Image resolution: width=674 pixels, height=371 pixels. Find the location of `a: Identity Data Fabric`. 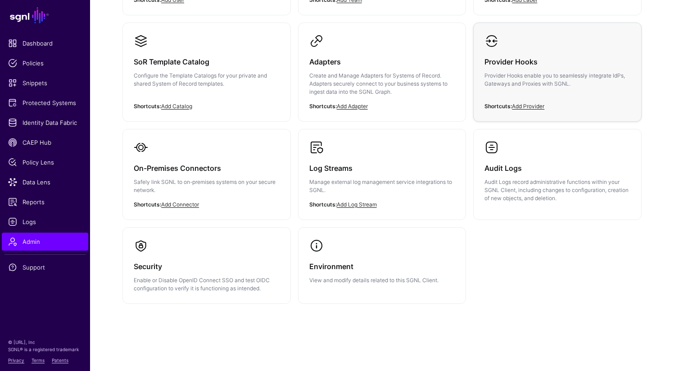

a: Identity Data Fabric is located at coordinates (45, 122).